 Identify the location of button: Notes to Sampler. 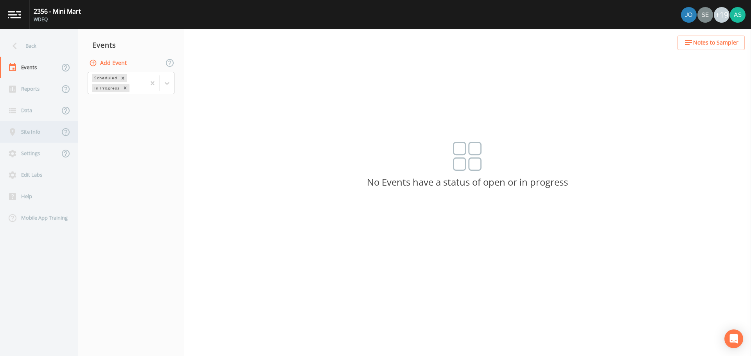
(711, 43).